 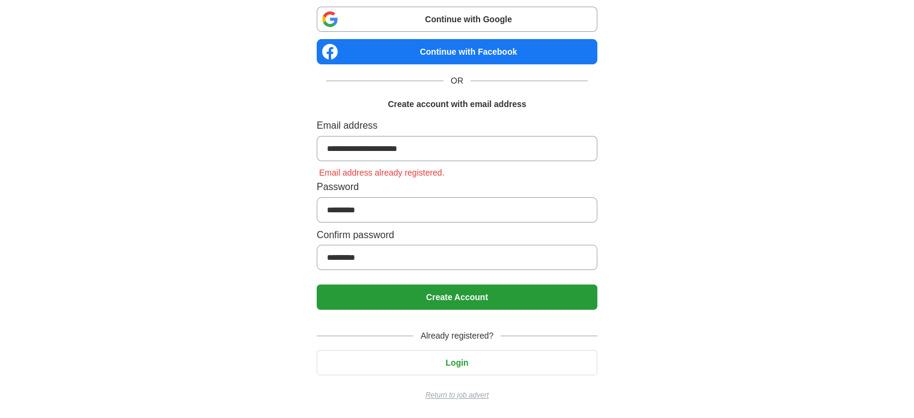 What do you see at coordinates (457, 126) in the screenshot?
I see `label: Email address` at bounding box center [457, 126].